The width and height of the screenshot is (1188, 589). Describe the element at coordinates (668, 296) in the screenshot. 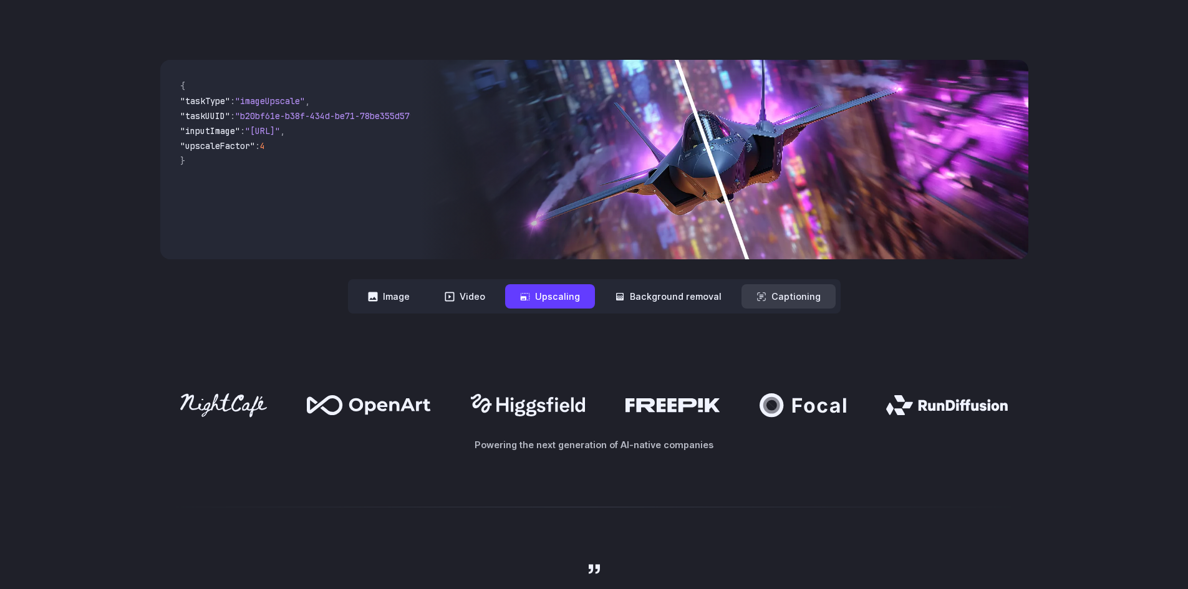

I see `button: Background removal` at that location.